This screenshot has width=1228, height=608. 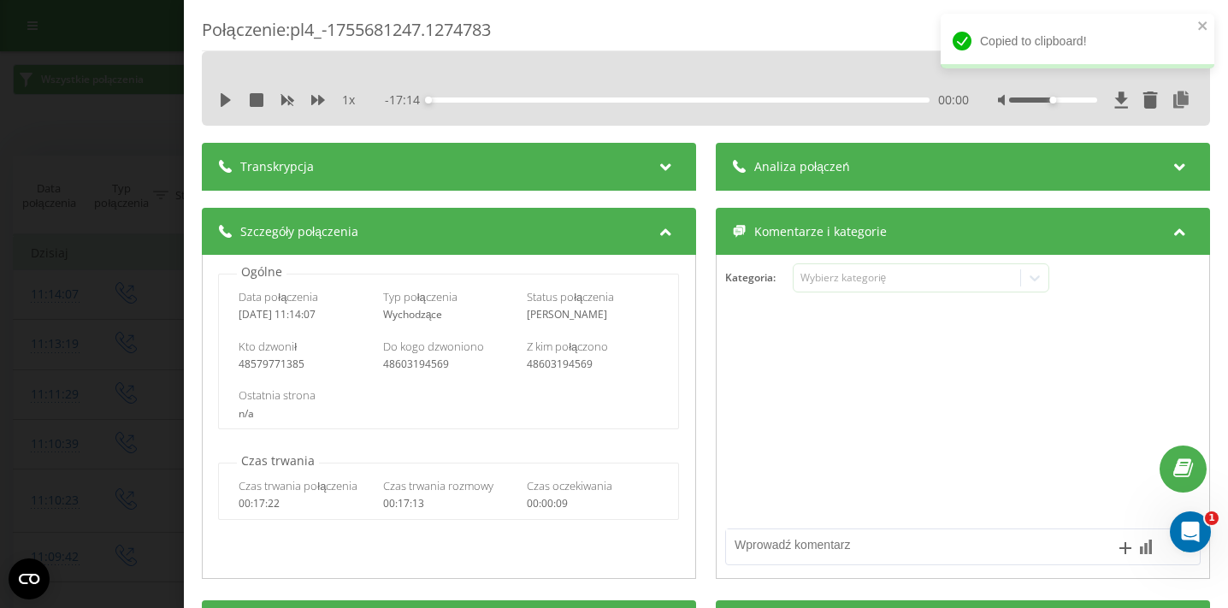 I want to click on span: Czas trwania połączenia, so click(x=299, y=486).